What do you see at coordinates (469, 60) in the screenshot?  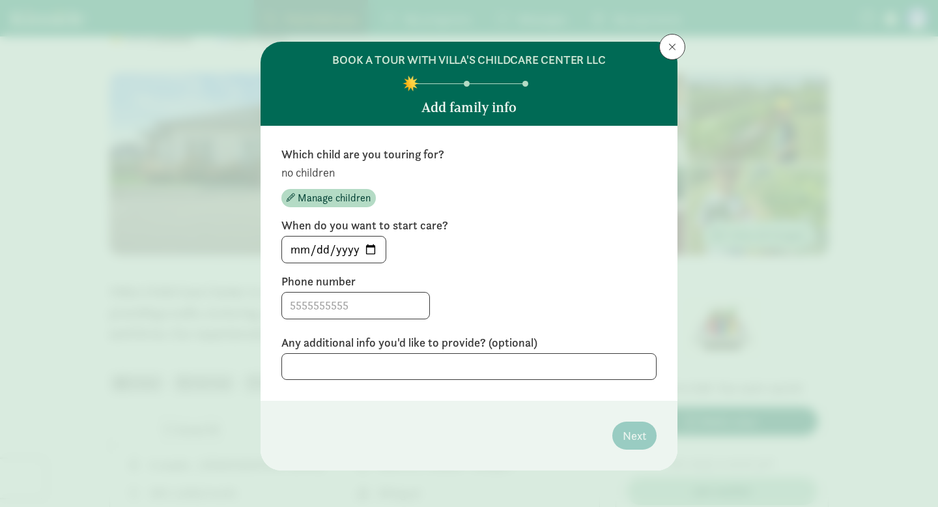 I see `h6: BOOK A TOUR WITH VILLA'S CHILDCARE CENTER LLC` at bounding box center [469, 60].